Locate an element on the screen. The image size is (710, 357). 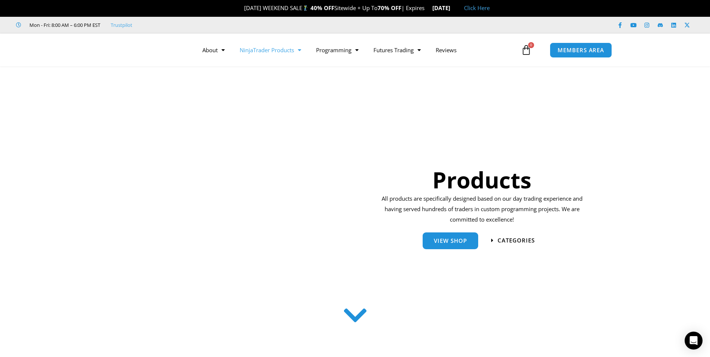
a: Trustpilot is located at coordinates (121, 25).